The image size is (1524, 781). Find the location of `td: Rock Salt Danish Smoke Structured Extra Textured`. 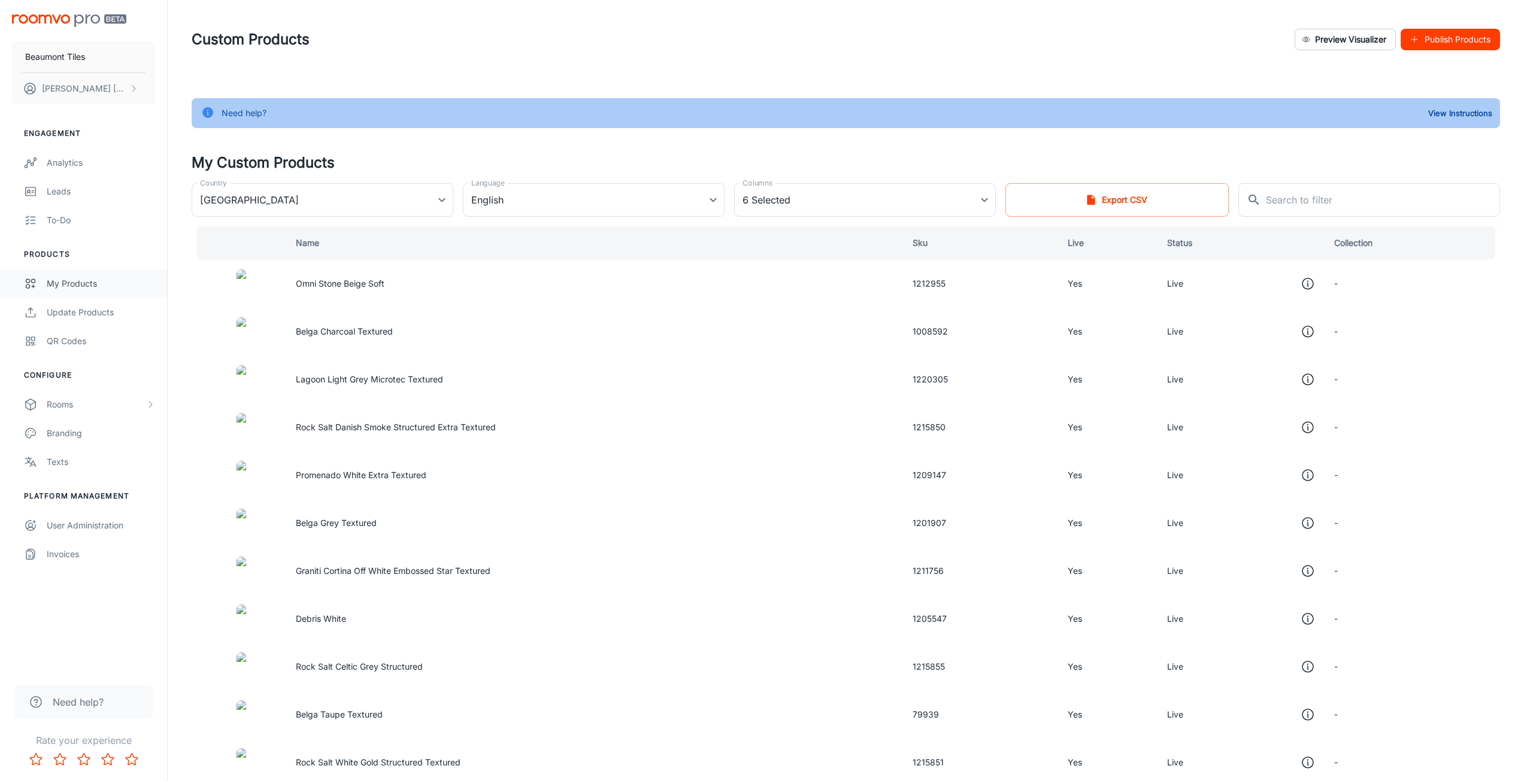

td: Rock Salt Danish Smoke Structured Extra Textured is located at coordinates (595, 427).